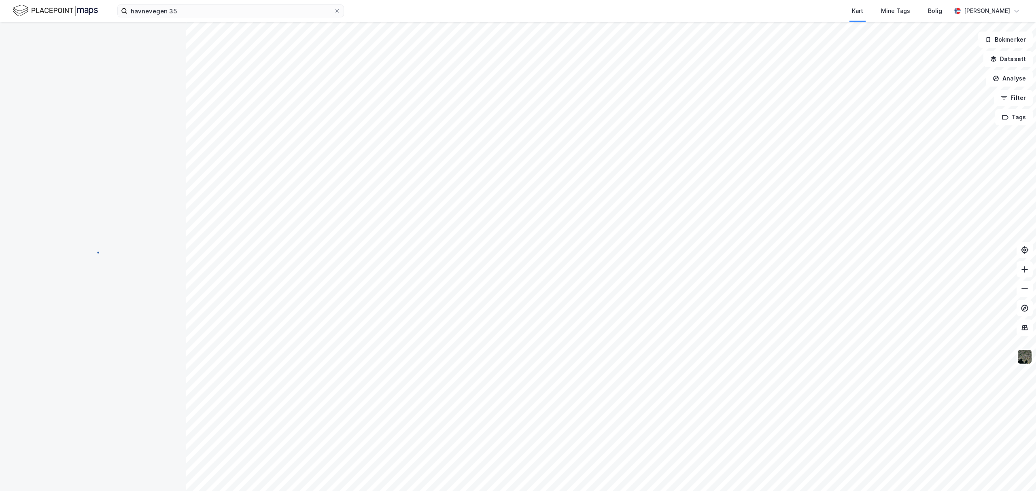 Image resolution: width=1036 pixels, height=491 pixels. Describe the element at coordinates (231, 11) in the screenshot. I see `input: Søk på adresse, matrikkel, gårdeiere, leietakere eller personer` at that location.